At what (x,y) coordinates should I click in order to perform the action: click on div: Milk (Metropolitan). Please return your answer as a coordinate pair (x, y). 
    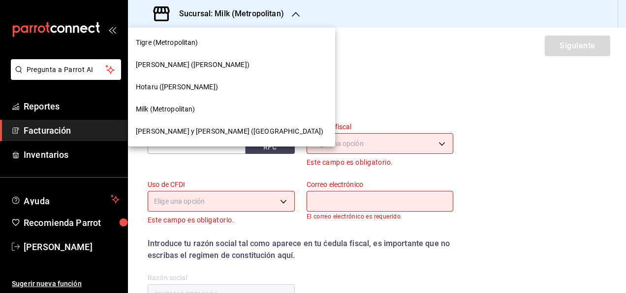
    Looking at the image, I should click on (231, 109).